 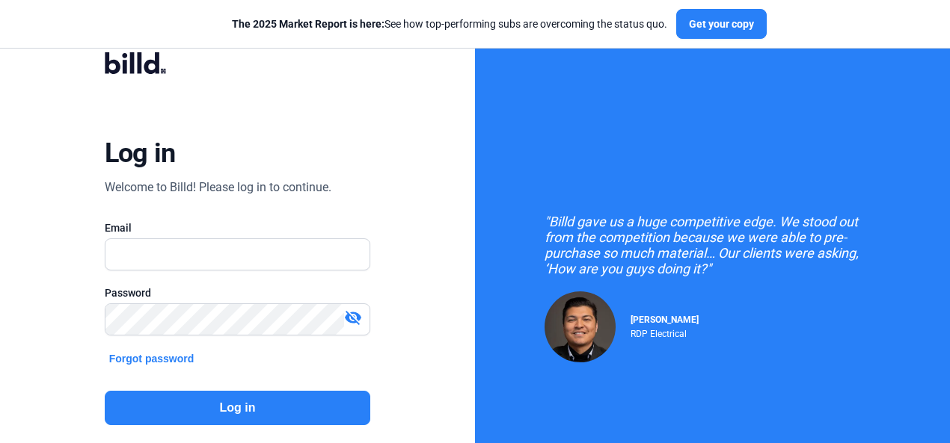 I want to click on button: Get your copy, so click(x=721, y=24).